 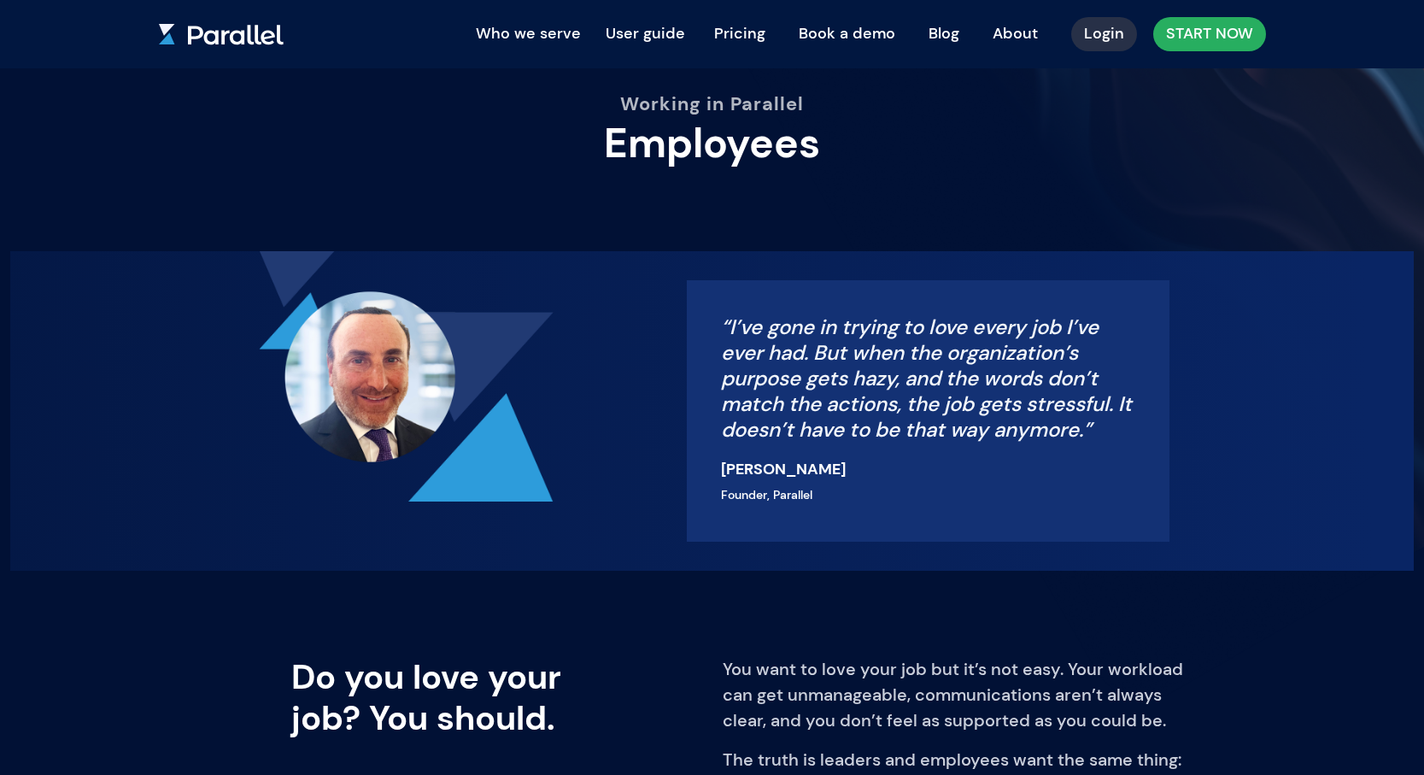 I want to click on p: “I’ve gone in trying to love every job I’ve ever had. But when the organization’s purpose gets ha..., so click(x=928, y=378).